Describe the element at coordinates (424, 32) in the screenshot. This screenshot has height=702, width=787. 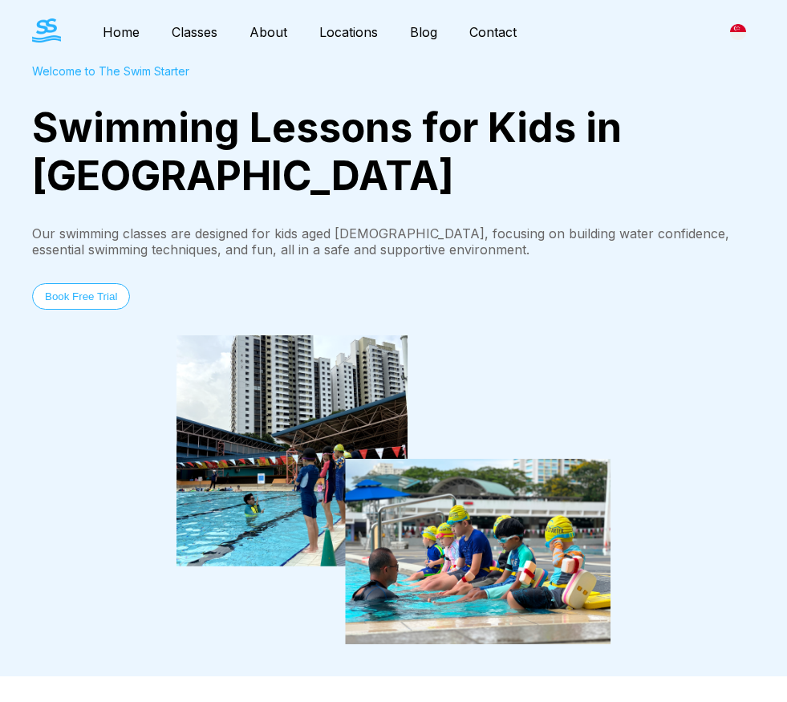
I see `a: Blog` at that location.